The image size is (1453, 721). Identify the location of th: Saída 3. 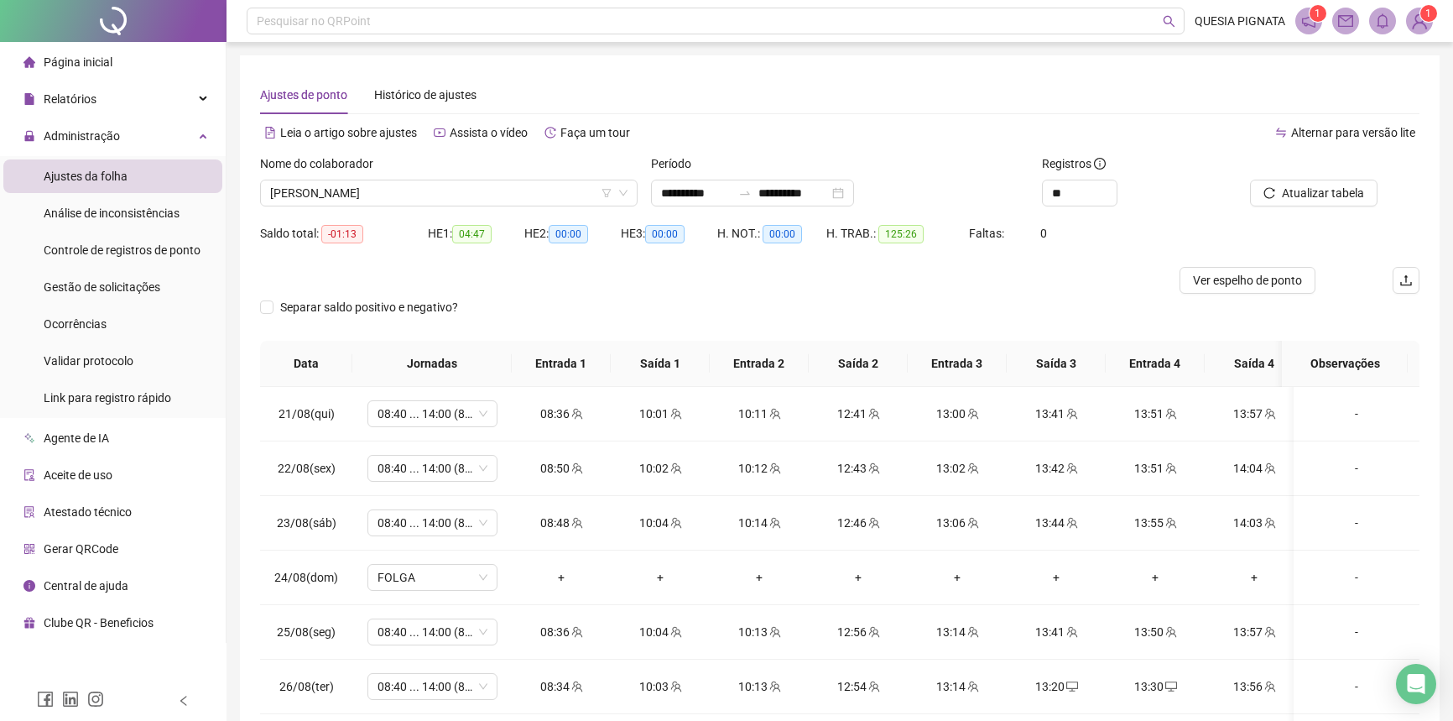
(1056, 363).